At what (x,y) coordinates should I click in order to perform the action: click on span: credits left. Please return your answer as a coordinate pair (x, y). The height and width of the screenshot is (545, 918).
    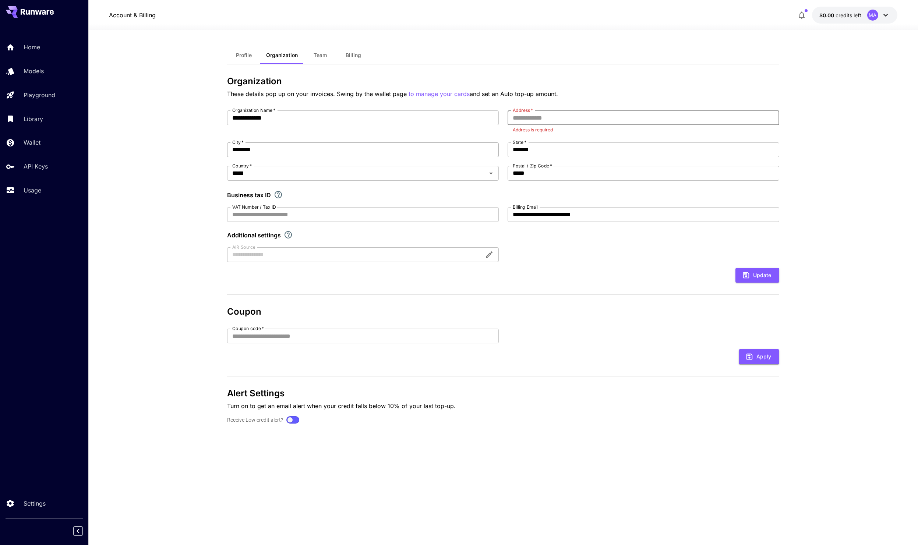
    Looking at the image, I should click on (848, 15).